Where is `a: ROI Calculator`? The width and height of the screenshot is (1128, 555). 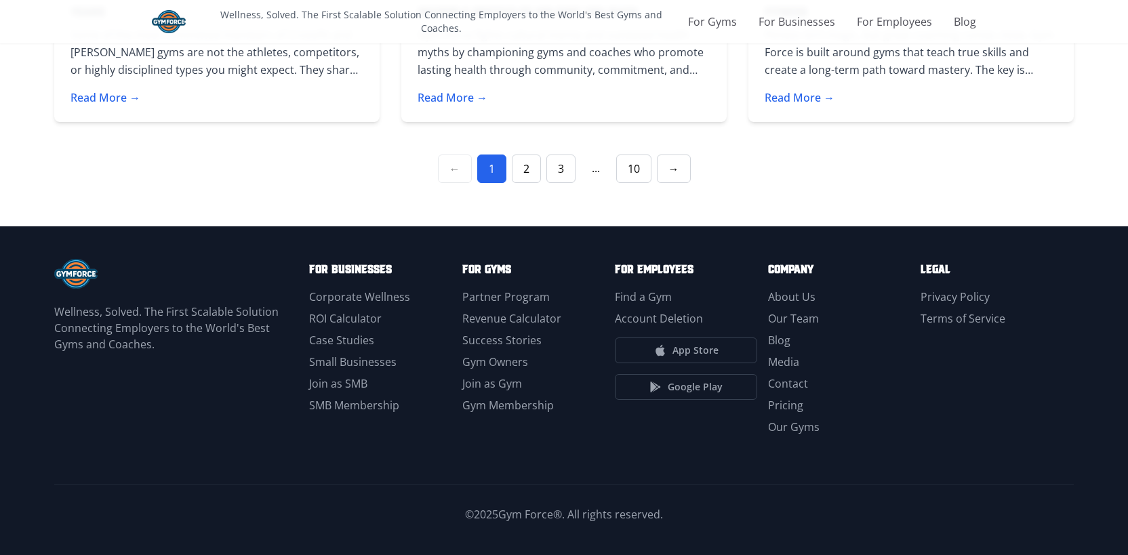
a: ROI Calculator is located at coordinates (345, 319).